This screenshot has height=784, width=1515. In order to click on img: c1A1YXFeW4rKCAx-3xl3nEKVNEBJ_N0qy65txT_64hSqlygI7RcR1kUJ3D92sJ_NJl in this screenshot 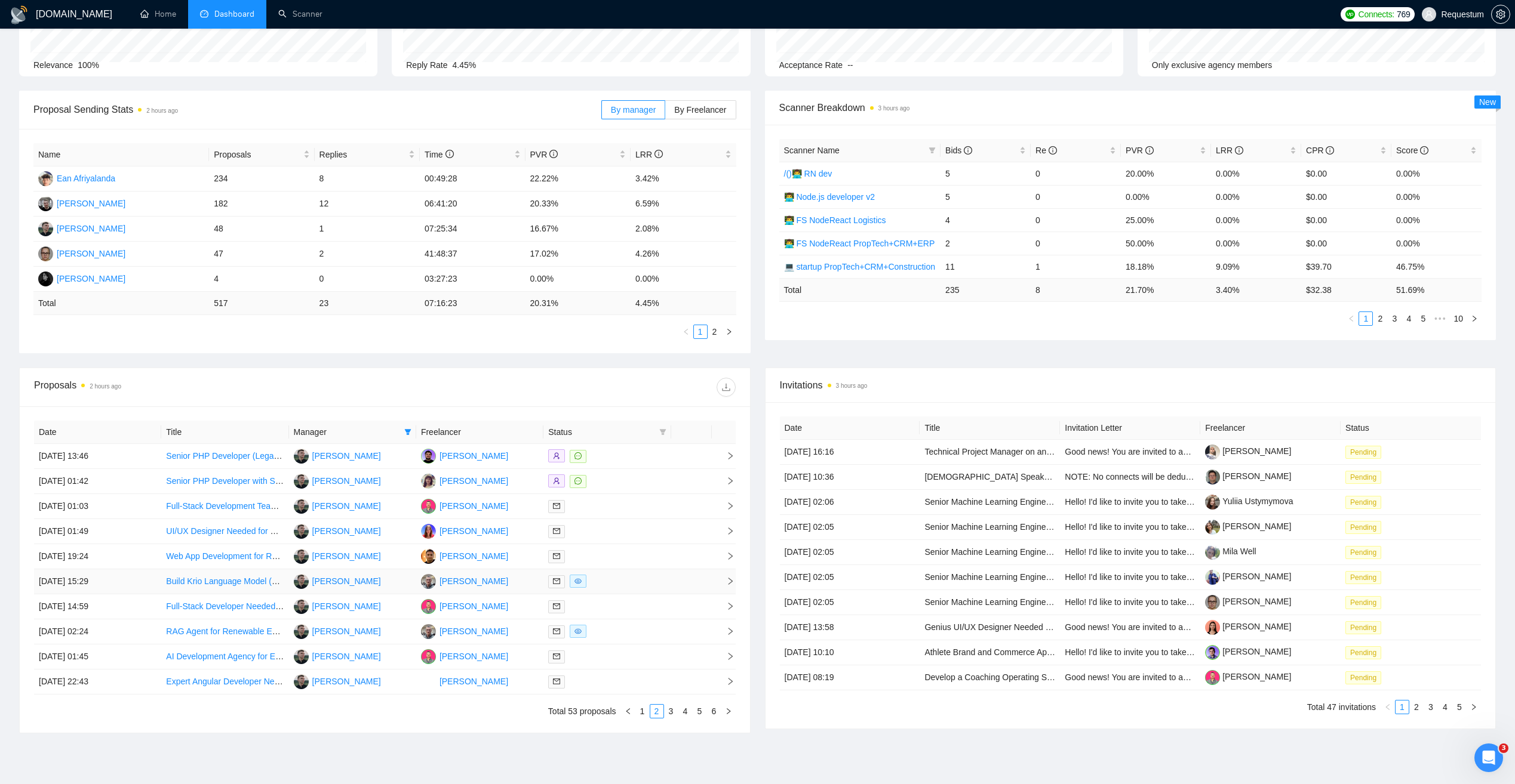, I will do `click(1212, 501)`.